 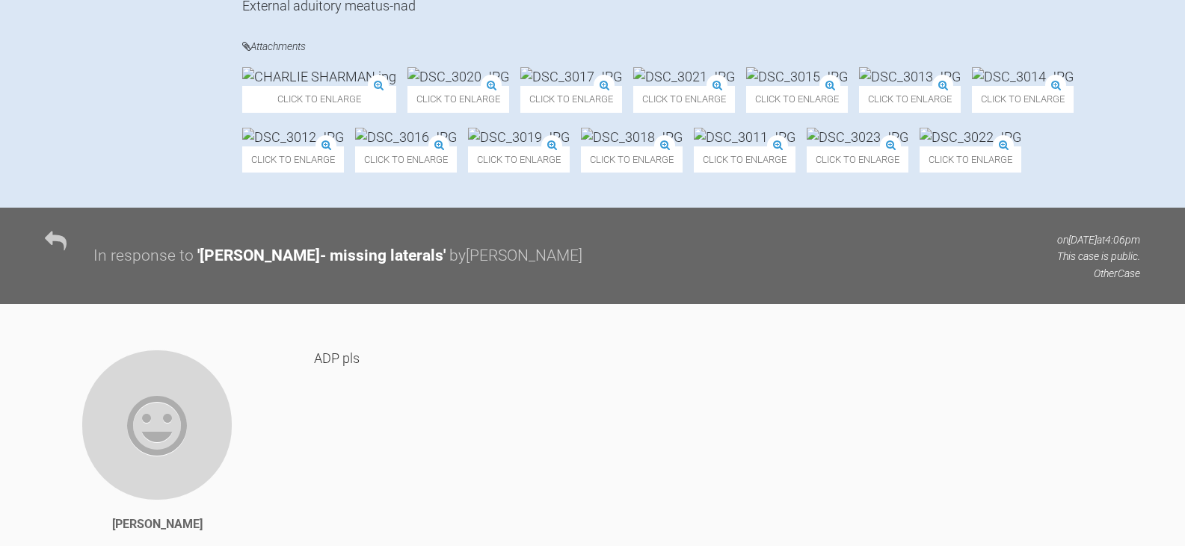 What do you see at coordinates (157, 425) in the screenshot?
I see `img: Rohini Babber` at bounding box center [157, 425].